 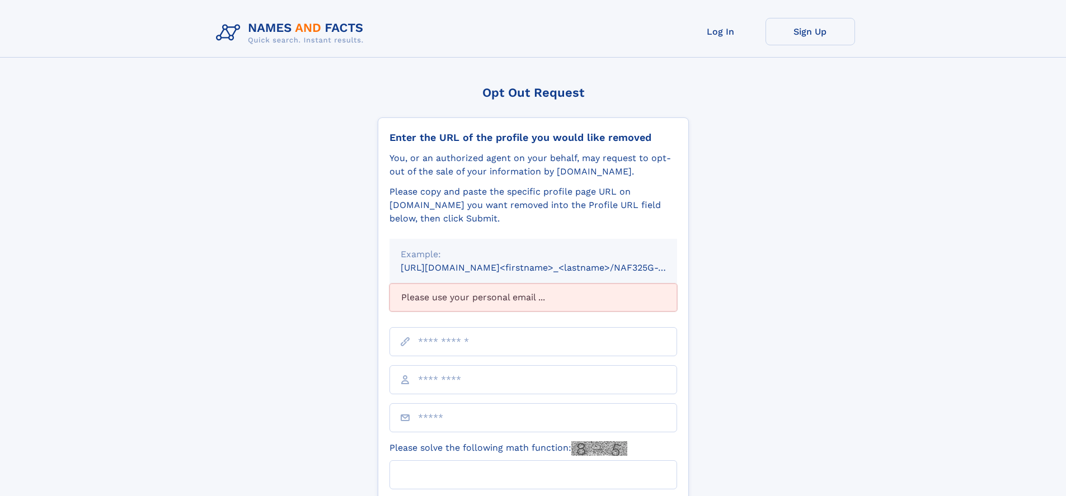 I want to click on div: Enter the URL of the profile you would like removed, so click(x=533, y=138).